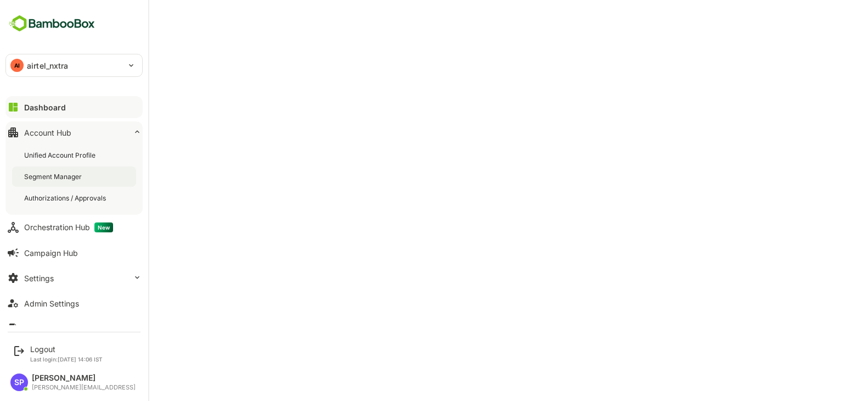 The image size is (843, 401). Describe the element at coordinates (51, 252) in the screenshot. I see `div: Campaign Hub` at that location.